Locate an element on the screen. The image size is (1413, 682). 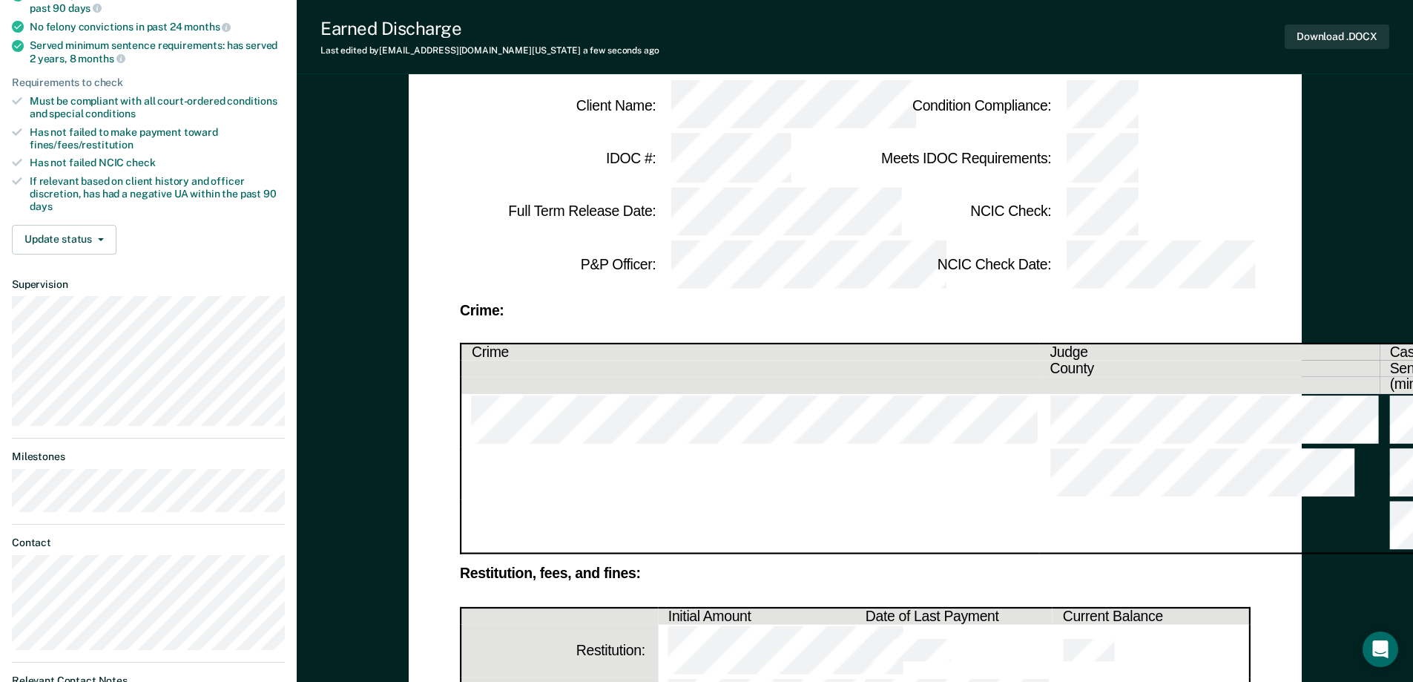
dt: Supervision is located at coordinates (148, 284).